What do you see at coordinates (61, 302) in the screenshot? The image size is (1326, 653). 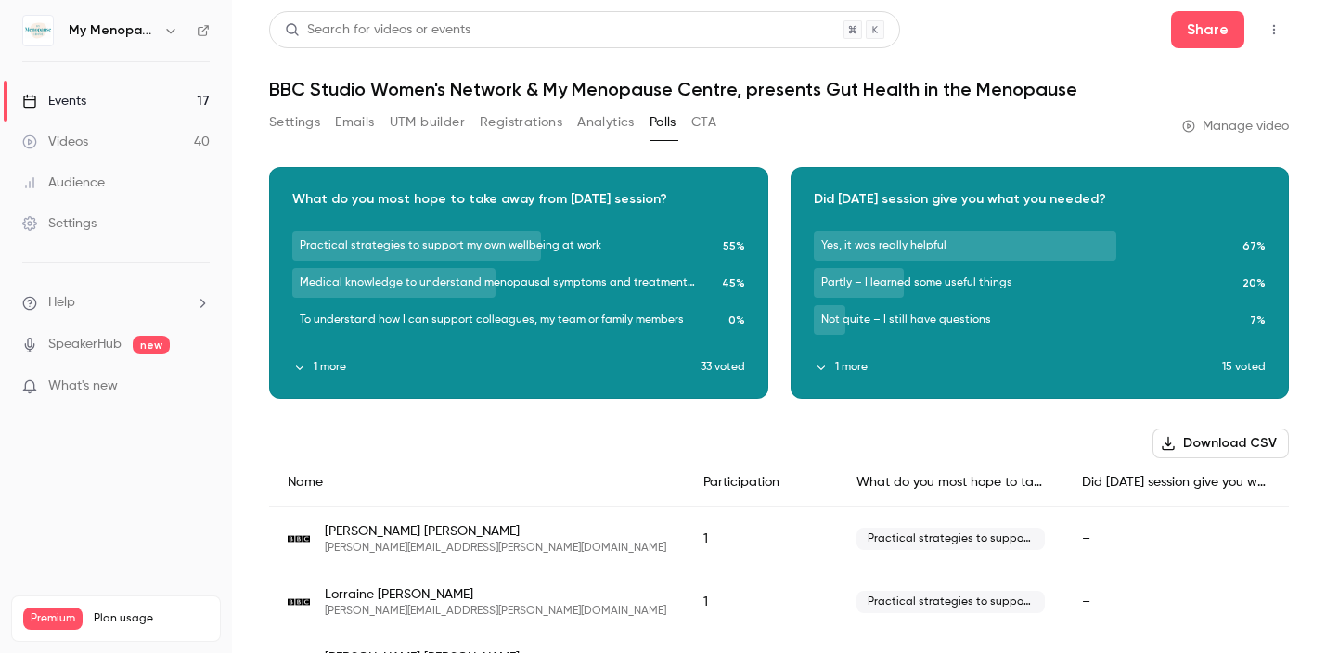 I see `span: Help` at bounding box center [61, 302].